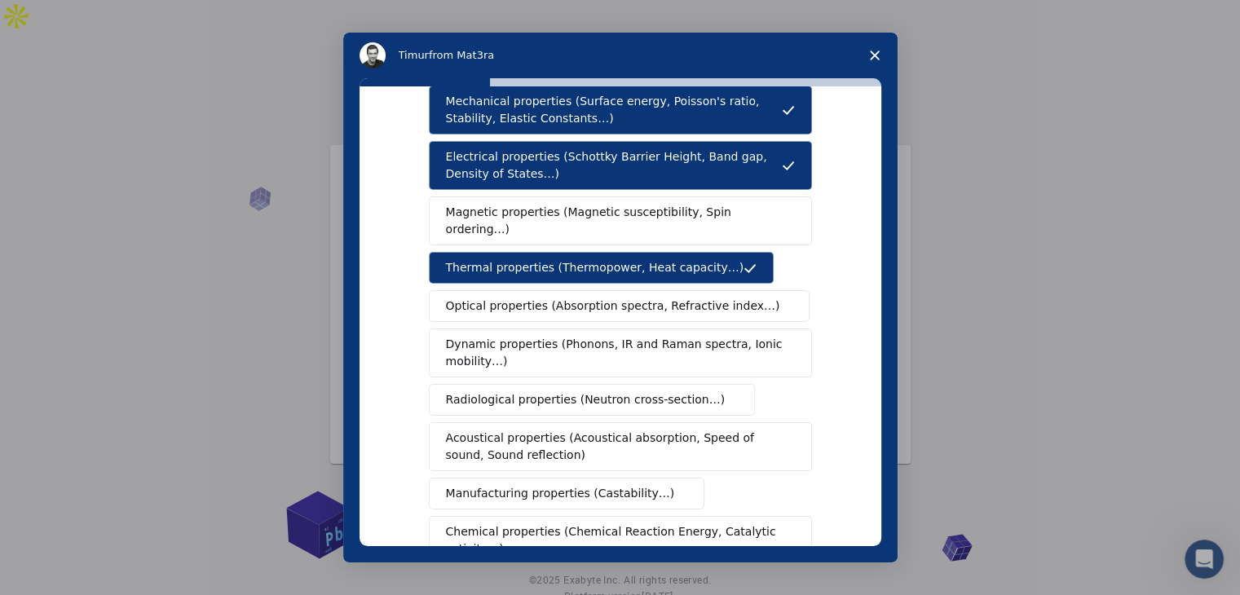  I want to click on span: Acoustical properties (Acoustical absorption, Speed of sound, Sound reflection), so click(616, 447).